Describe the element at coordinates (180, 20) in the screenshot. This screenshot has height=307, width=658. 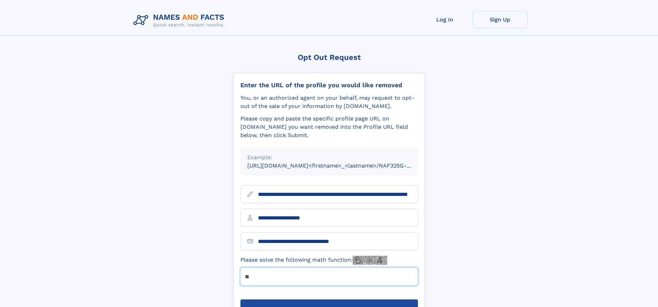
I see `img: Logo Names and Facts` at that location.